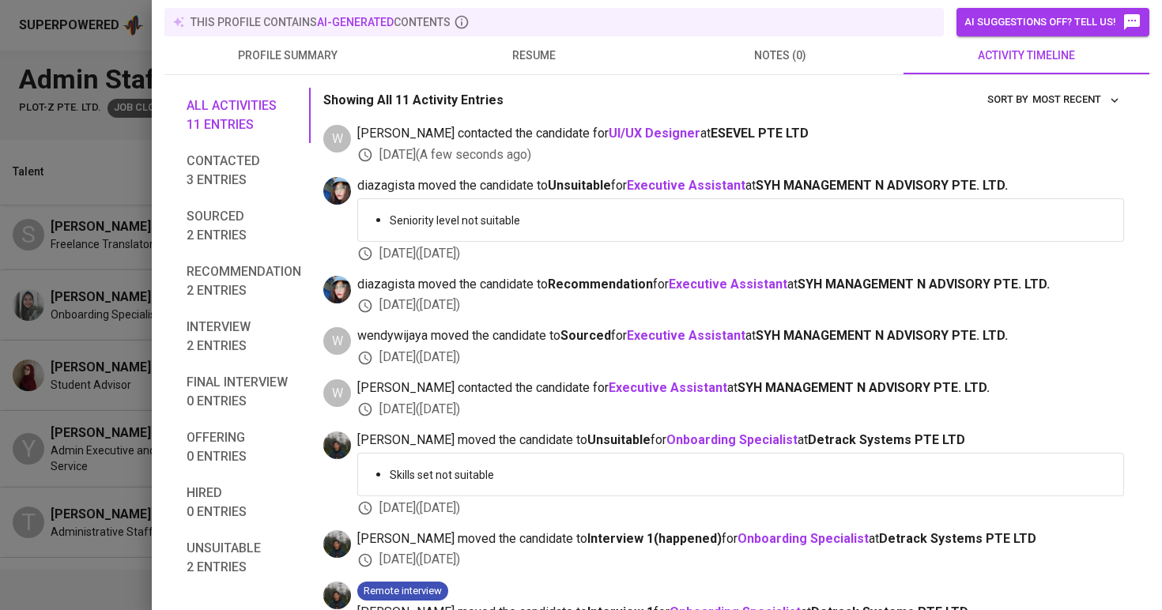 The height and width of the screenshot is (610, 1162). Describe the element at coordinates (586, 335) in the screenshot. I see `b: Sourced` at that location.